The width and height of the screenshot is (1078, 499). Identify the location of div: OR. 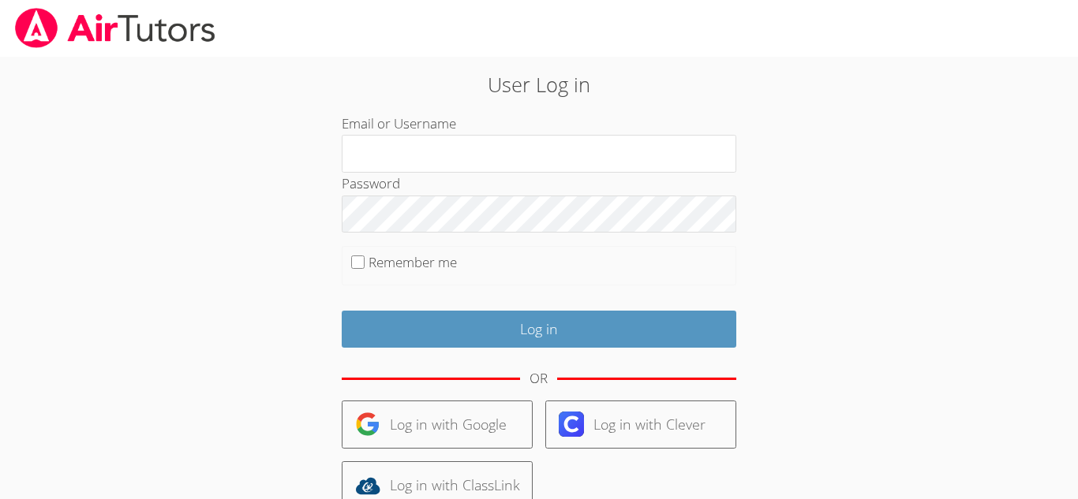
(538, 379).